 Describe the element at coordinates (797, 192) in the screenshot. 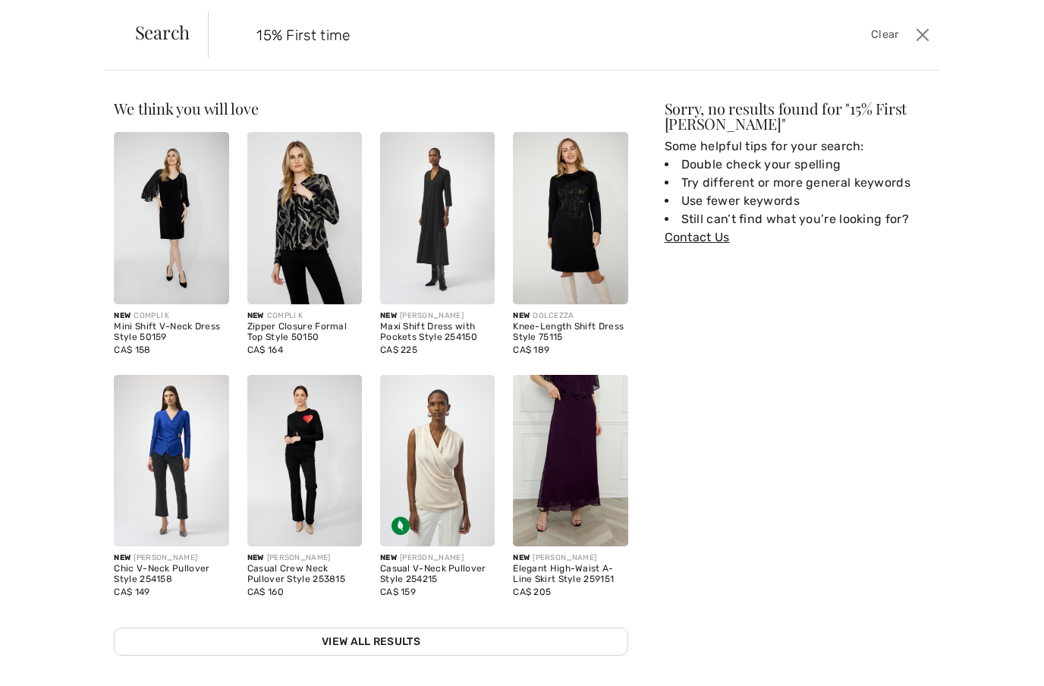

I see `div: Some helpful tips for your search:` at that location.